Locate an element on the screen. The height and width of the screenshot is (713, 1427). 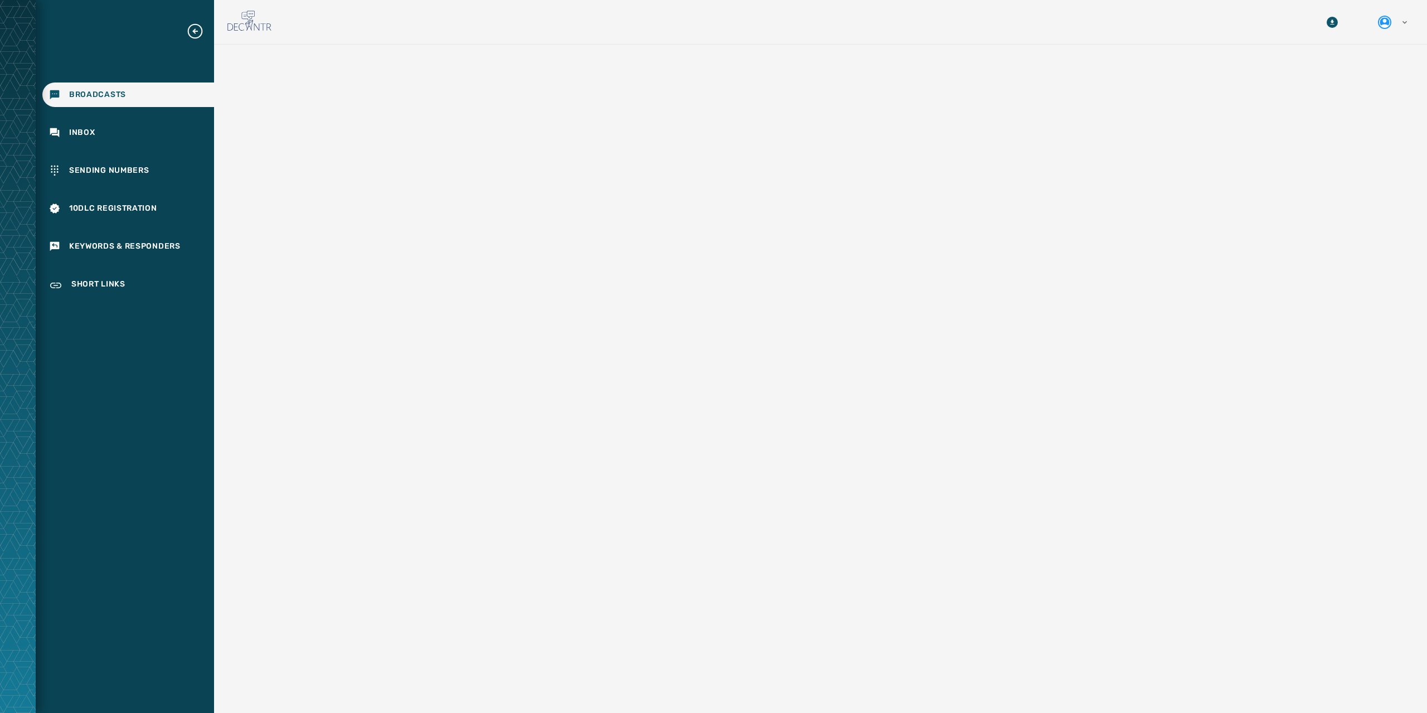
span: Short Links is located at coordinates (98, 285).